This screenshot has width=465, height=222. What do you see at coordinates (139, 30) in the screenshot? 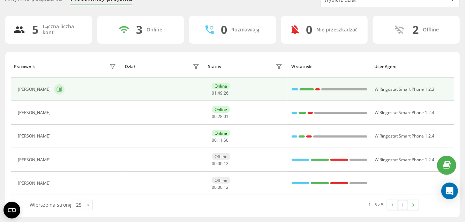
I see `div: 3` at bounding box center [139, 30].